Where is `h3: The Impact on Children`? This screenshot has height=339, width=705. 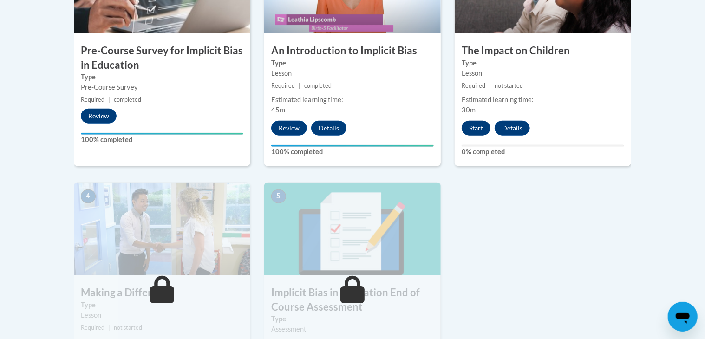 h3: The Impact on Children is located at coordinates (543, 51).